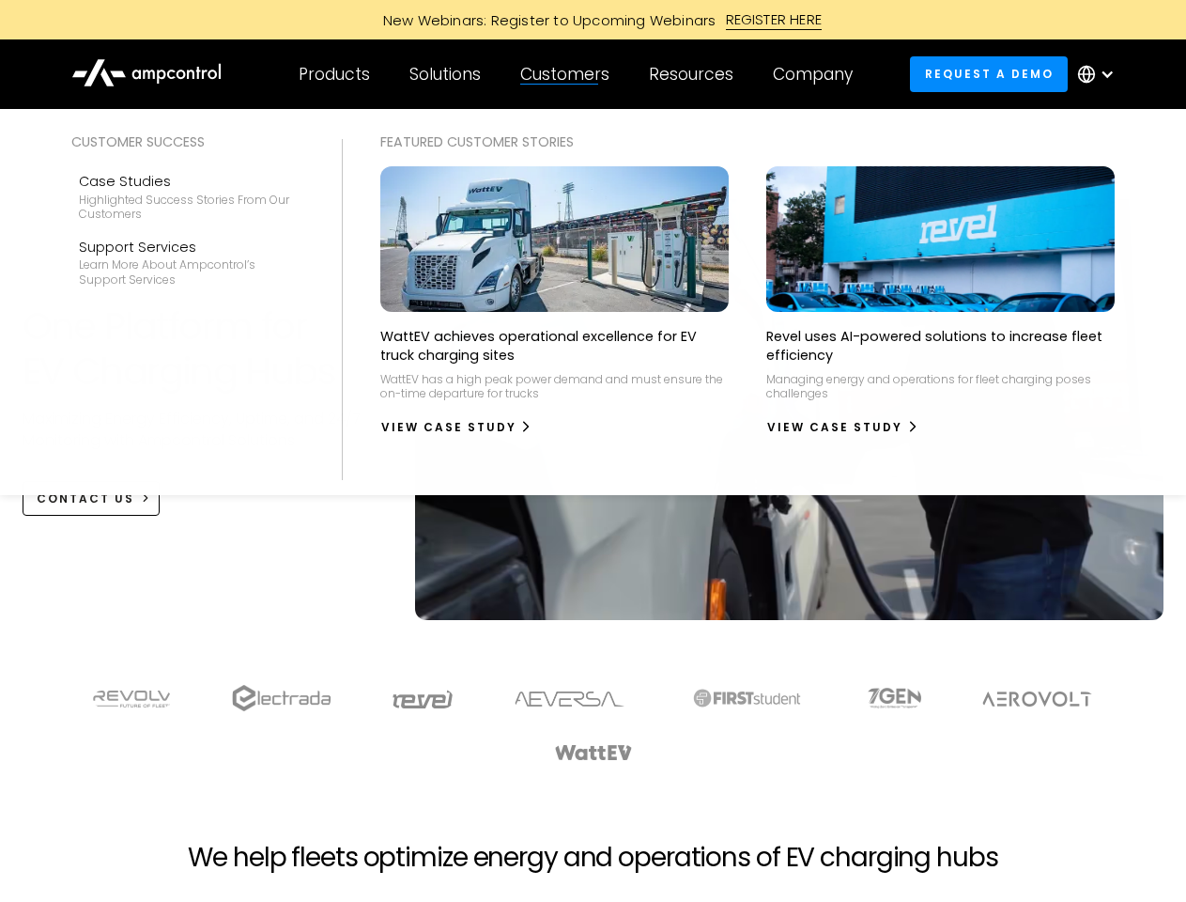  What do you see at coordinates (691, 74) in the screenshot?
I see `div: Resources` at bounding box center [691, 74].